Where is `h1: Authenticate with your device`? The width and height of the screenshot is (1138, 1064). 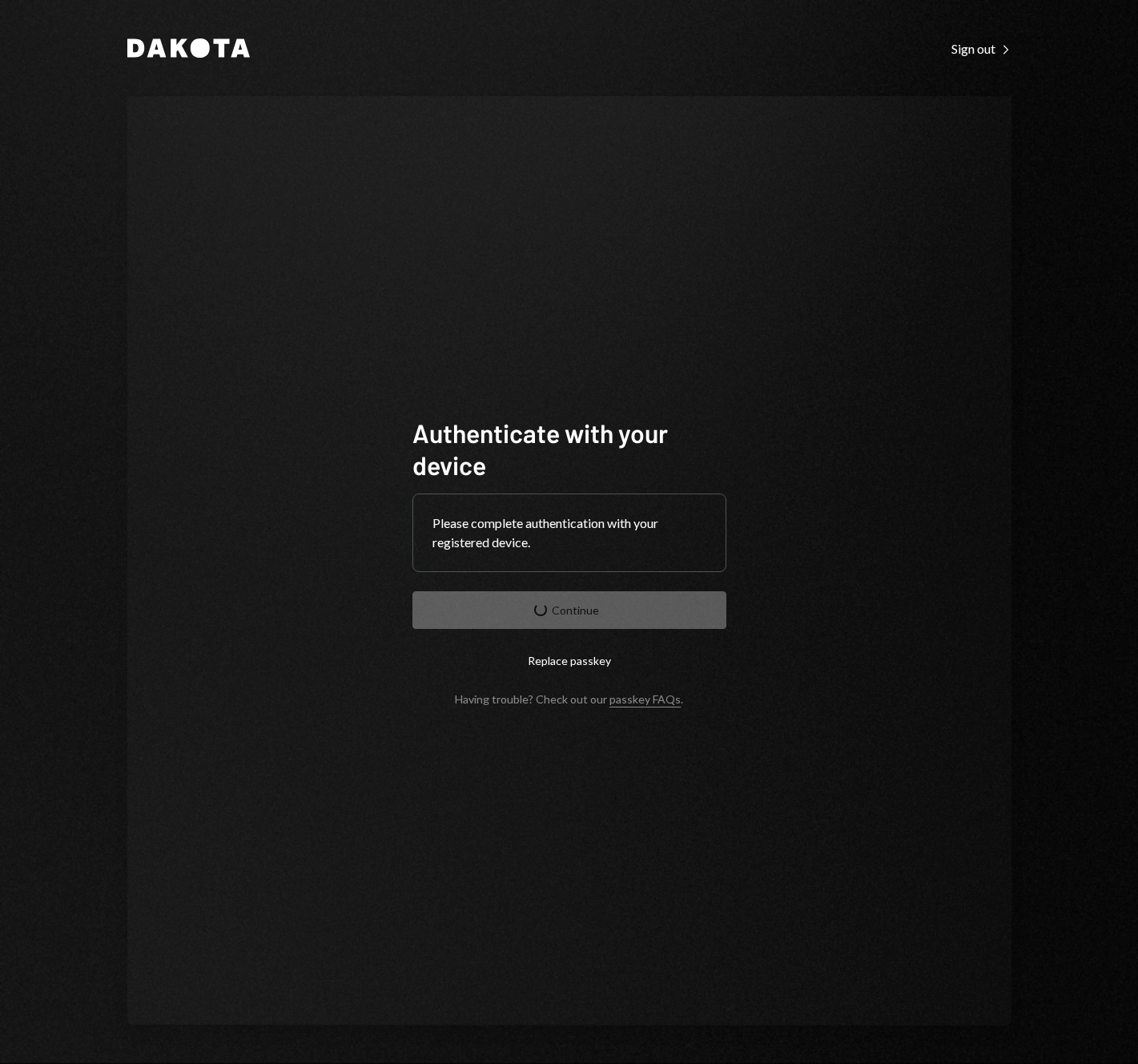
h1: Authenticate with your device is located at coordinates (569, 449).